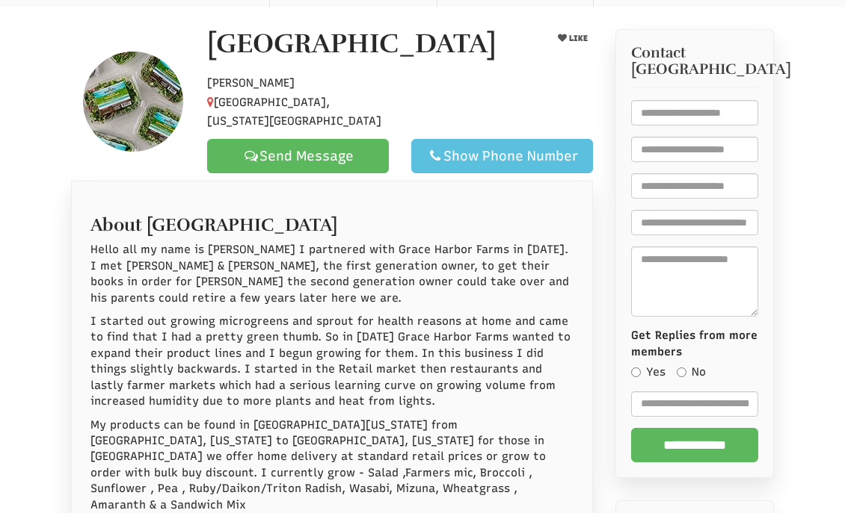 This screenshot has height=513, width=845. Describe the element at coordinates (133, 102) in the screenshot. I see `img: Contact Grace Harbor Farms` at that location.